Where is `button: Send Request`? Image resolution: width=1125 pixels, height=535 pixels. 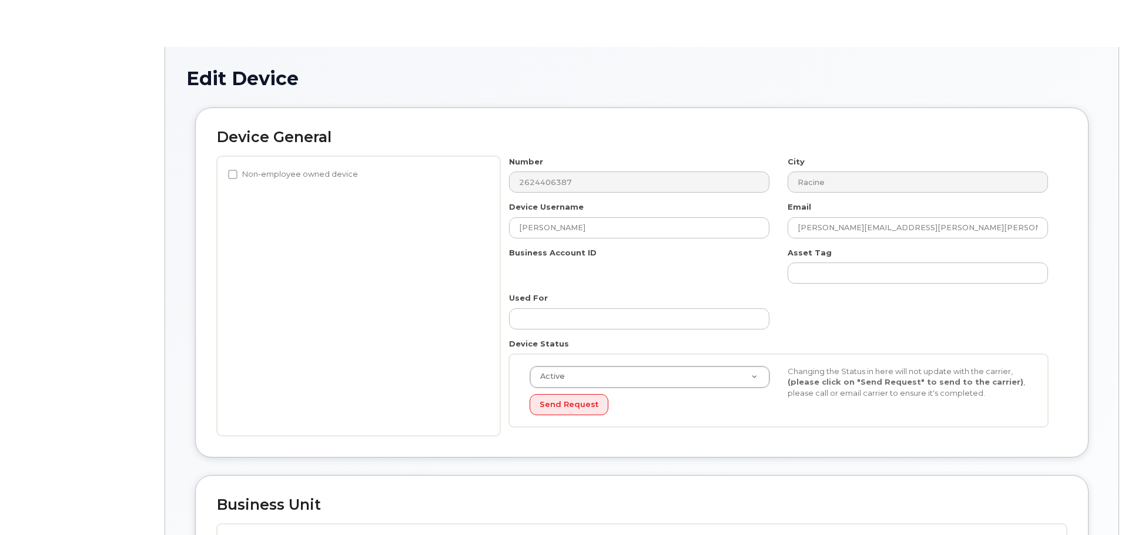
button: Send Request is located at coordinates (569, 405).